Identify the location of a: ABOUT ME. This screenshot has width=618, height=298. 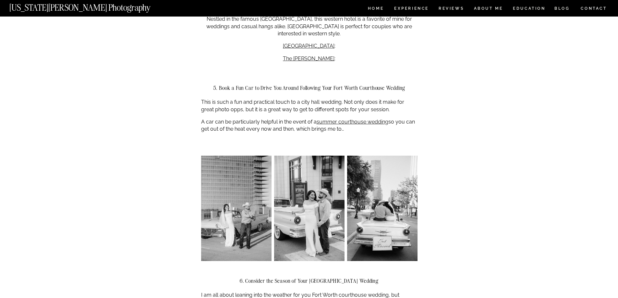
(488, 9).